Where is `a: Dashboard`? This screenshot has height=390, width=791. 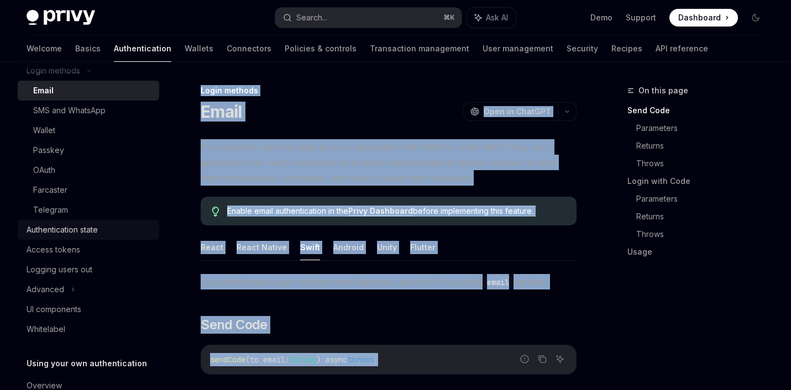
a: Dashboard is located at coordinates (704, 18).